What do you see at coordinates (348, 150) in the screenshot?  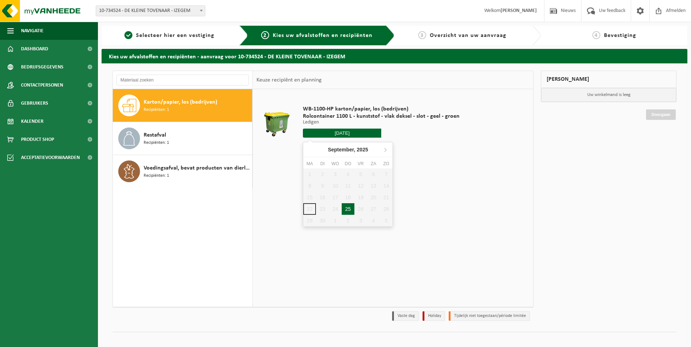 I see `div: September,` at bounding box center [348, 150].